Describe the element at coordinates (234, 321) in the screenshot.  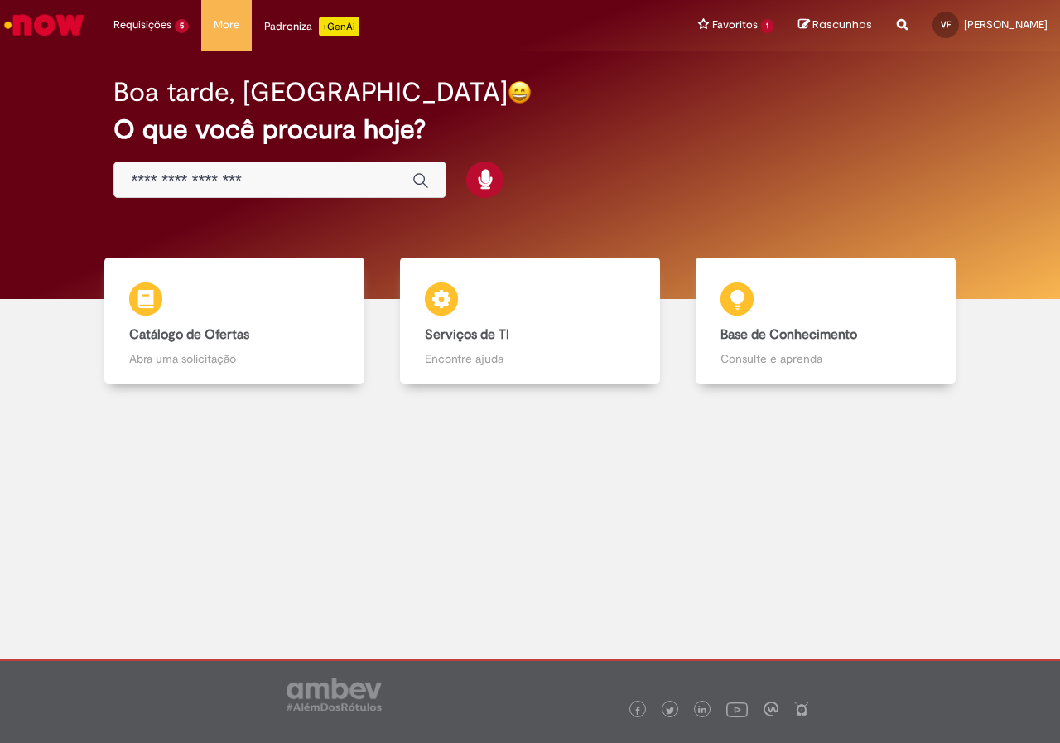
I see `a: Catálogo de Ofertas Abra uma solicitação` at that location.